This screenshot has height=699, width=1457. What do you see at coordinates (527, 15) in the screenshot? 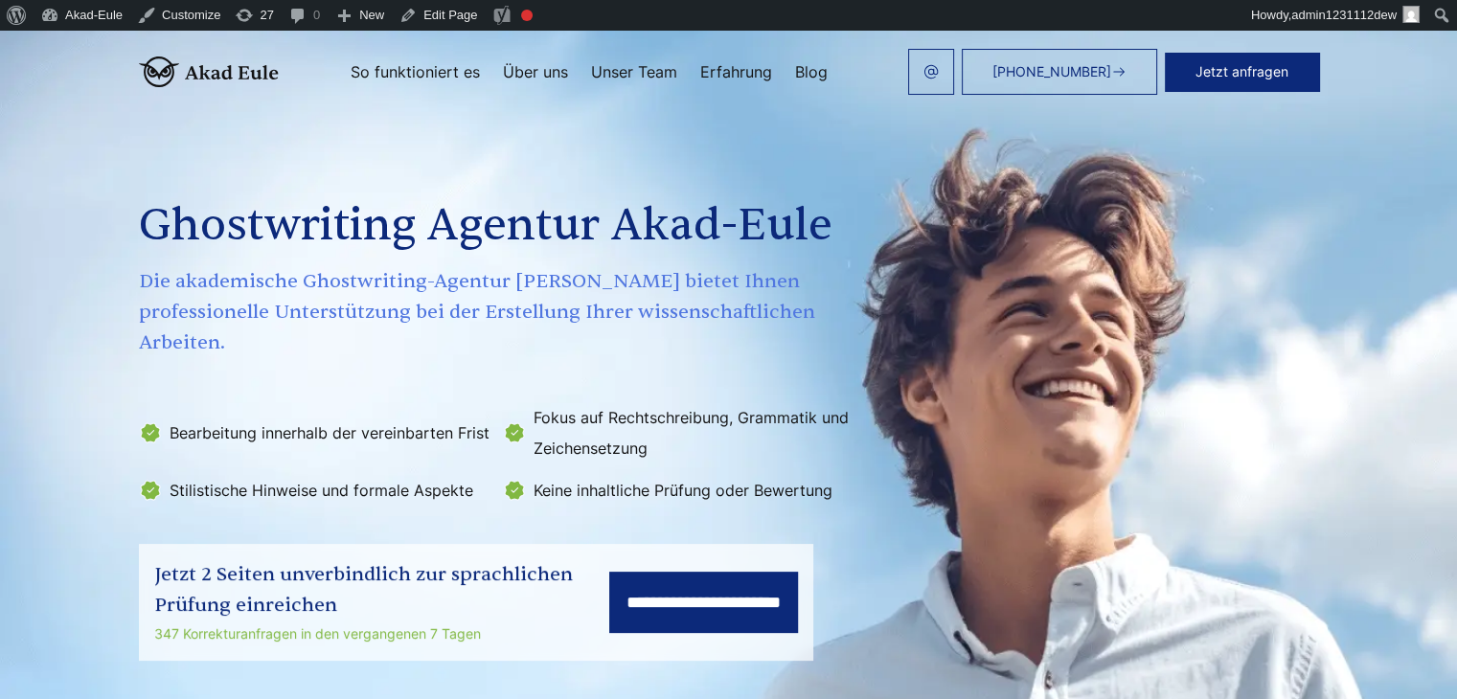
I see `div: Focus keyphrase not set` at bounding box center [527, 15].